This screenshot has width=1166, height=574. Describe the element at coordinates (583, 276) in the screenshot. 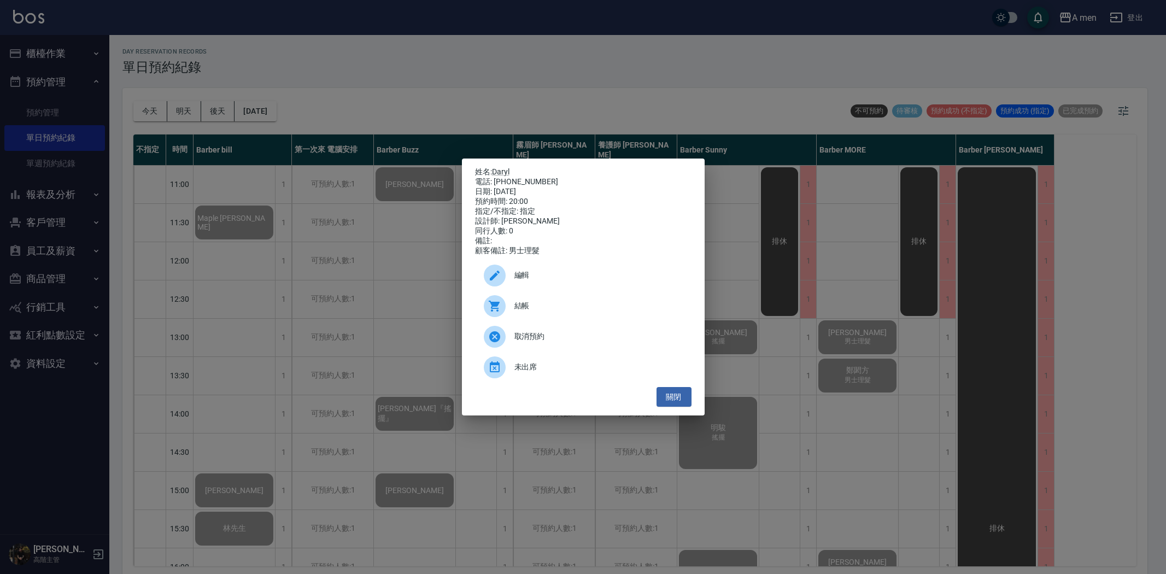

I see `div: 編輯` at that location.